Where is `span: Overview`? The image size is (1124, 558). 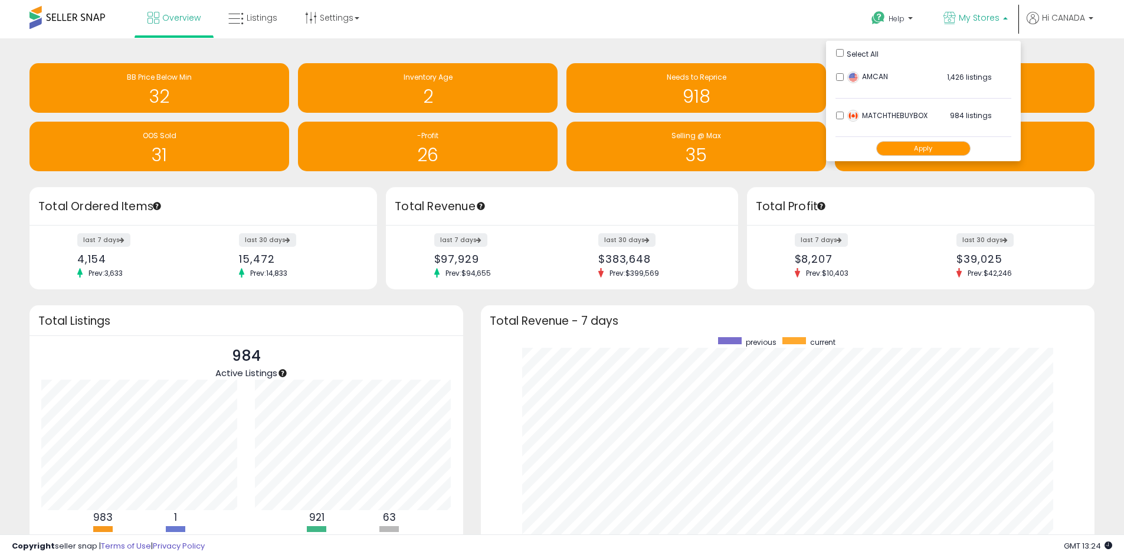
span: Overview is located at coordinates (181, 18).